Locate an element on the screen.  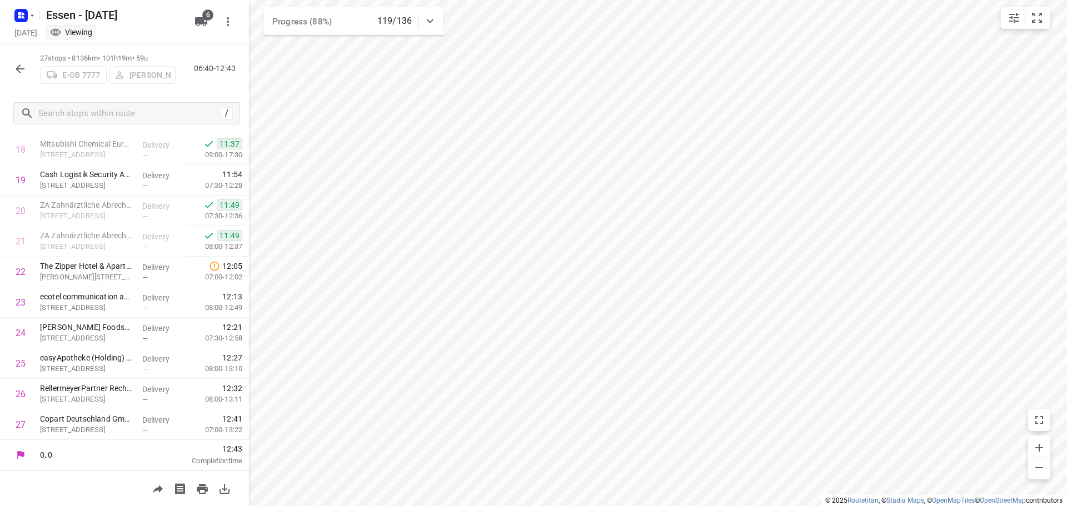
span: Download route is located at coordinates (224, 488).